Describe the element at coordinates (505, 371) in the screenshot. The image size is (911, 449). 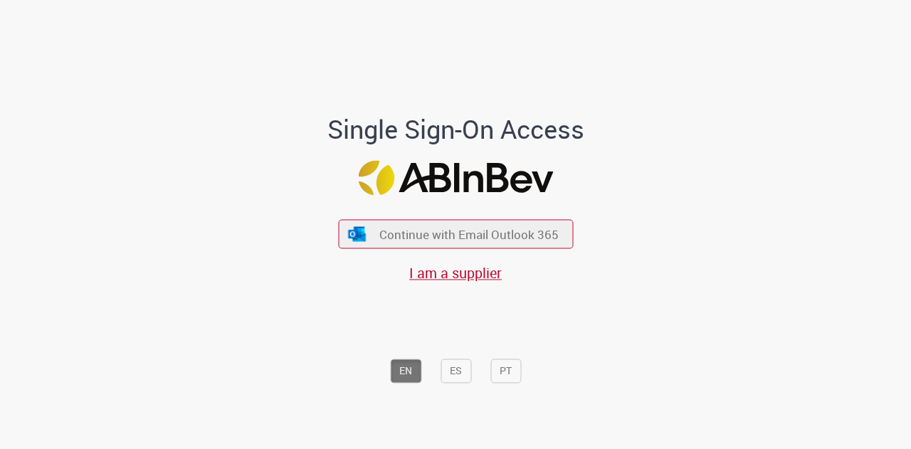
I see `button: PT` at that location.